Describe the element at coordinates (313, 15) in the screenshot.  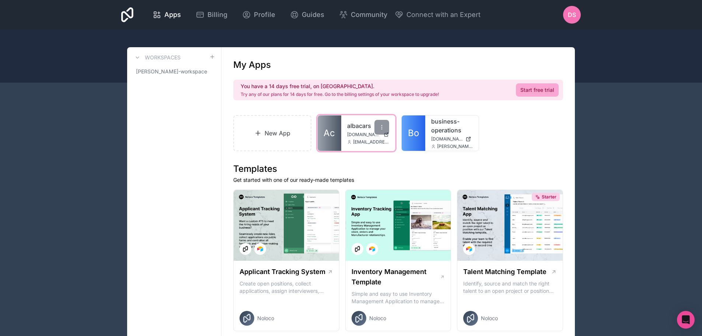
I see `span: Guides` at that location.